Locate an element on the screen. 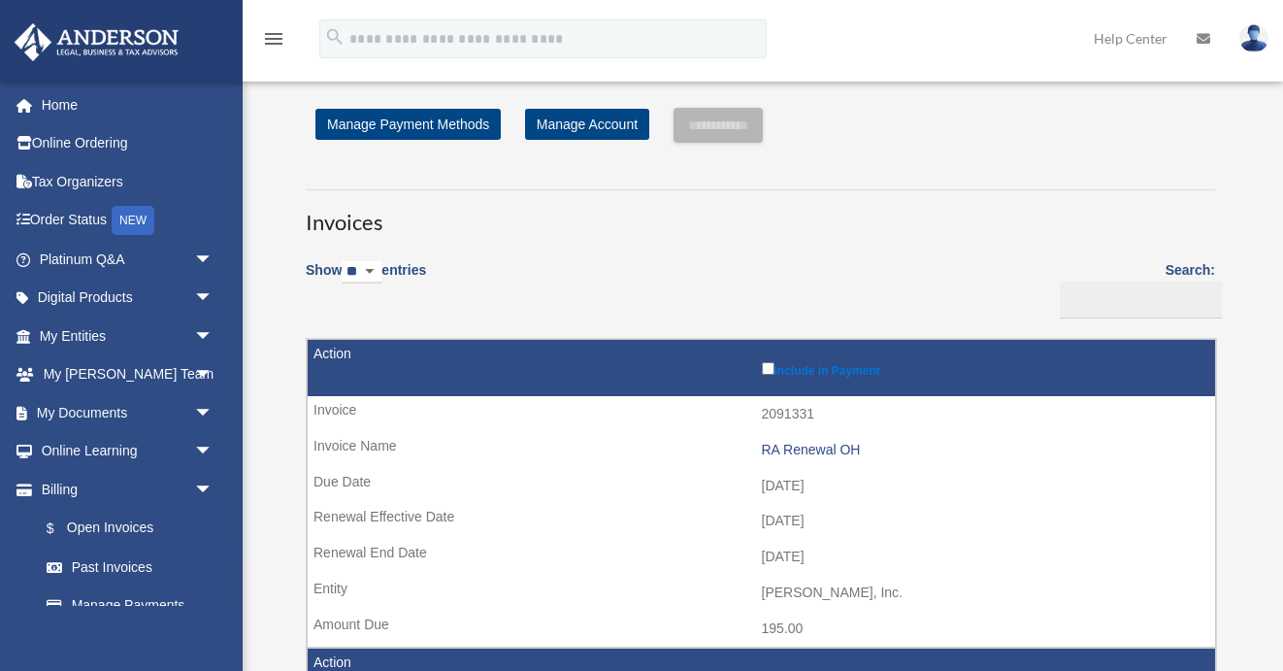  label: Show entries is located at coordinates (366, 281).